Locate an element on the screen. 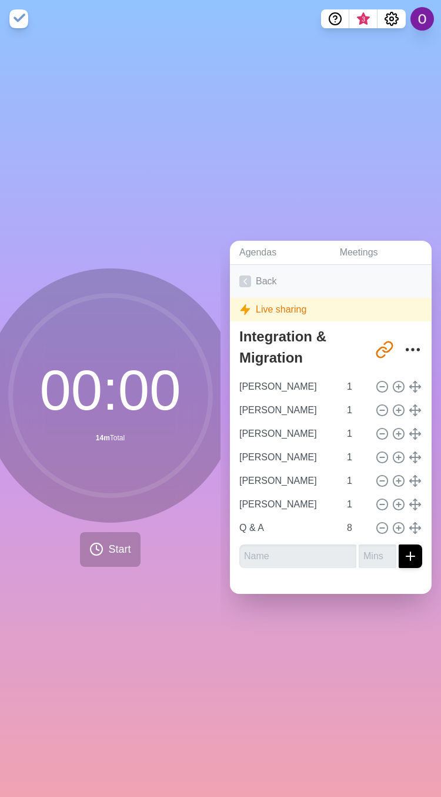  span: Start is located at coordinates (119, 549).